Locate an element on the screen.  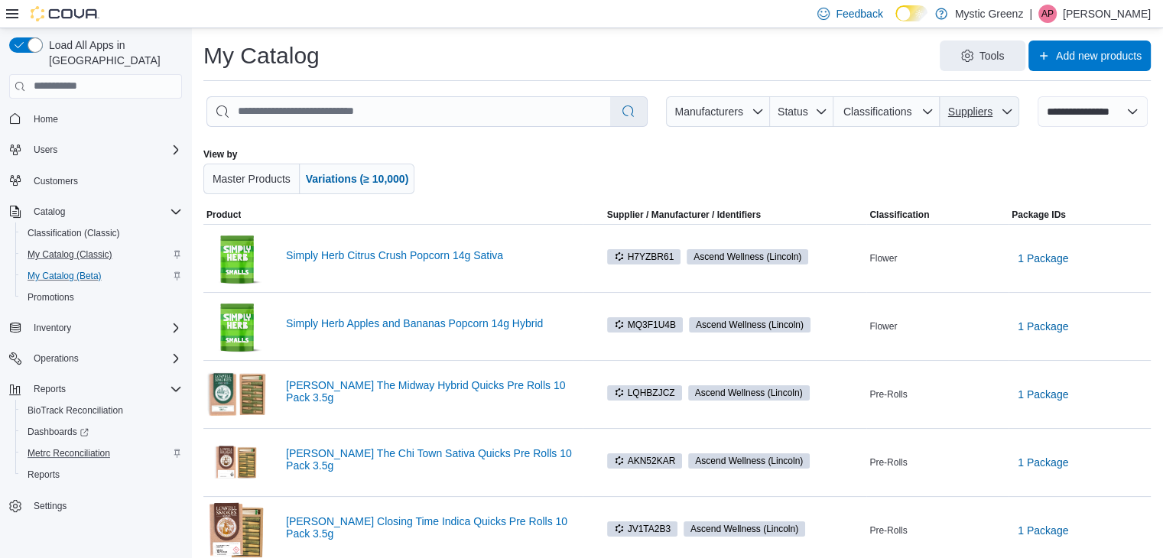
span: Status is located at coordinates (793, 112).